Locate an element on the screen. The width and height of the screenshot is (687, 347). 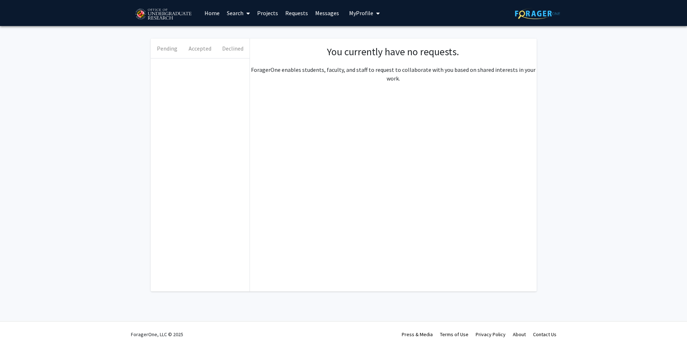
a: Privacy Policy is located at coordinates (491, 334).